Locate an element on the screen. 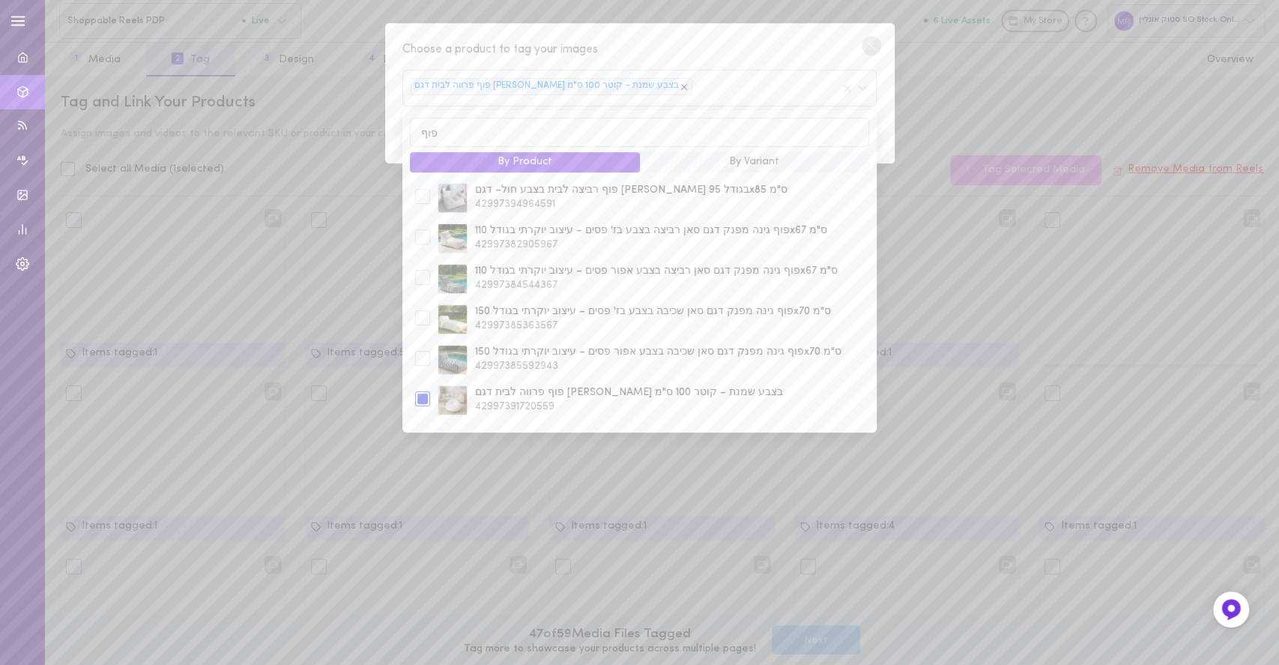  img: 42997391720559 is located at coordinates (453, 400).